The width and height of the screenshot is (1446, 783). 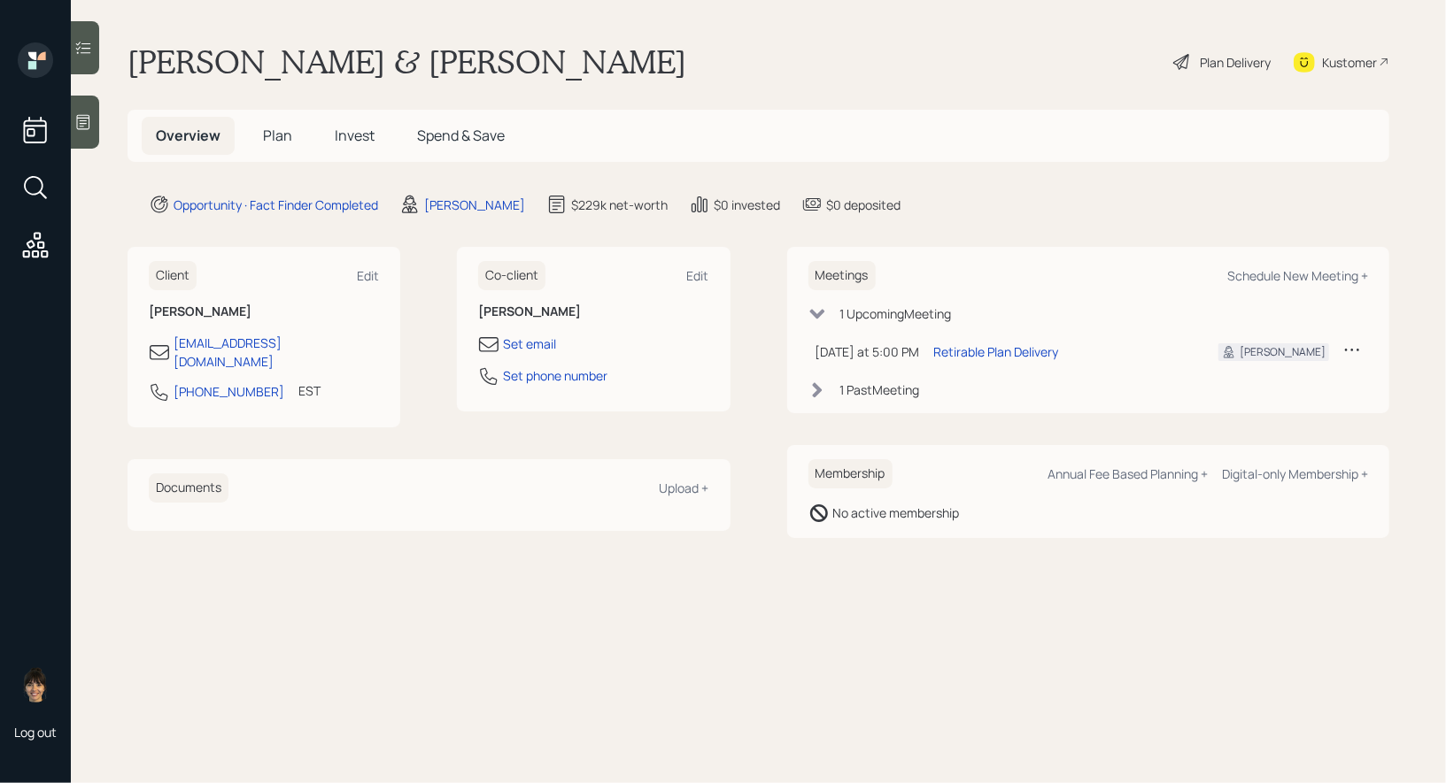 What do you see at coordinates (460, 135) in the screenshot?
I see `span: Spend & Save` at bounding box center [460, 135].